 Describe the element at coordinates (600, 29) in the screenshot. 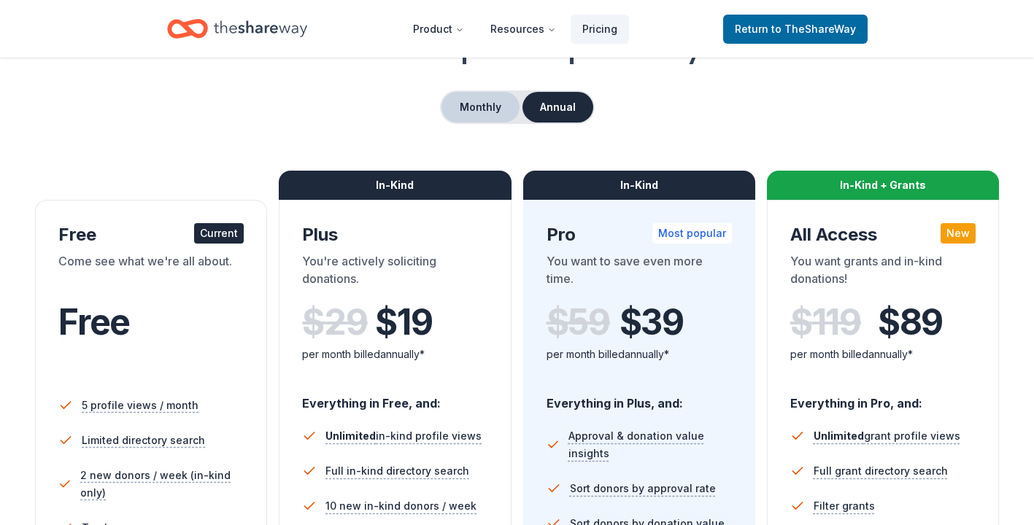

I see `a: Pricing` at that location.